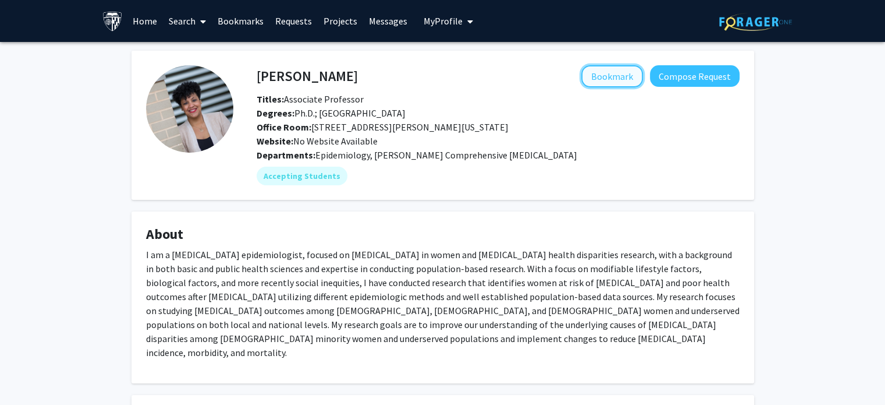 The width and height of the screenshot is (885, 405). Describe the element at coordinates (293, 21) in the screenshot. I see `a: Requests` at that location.